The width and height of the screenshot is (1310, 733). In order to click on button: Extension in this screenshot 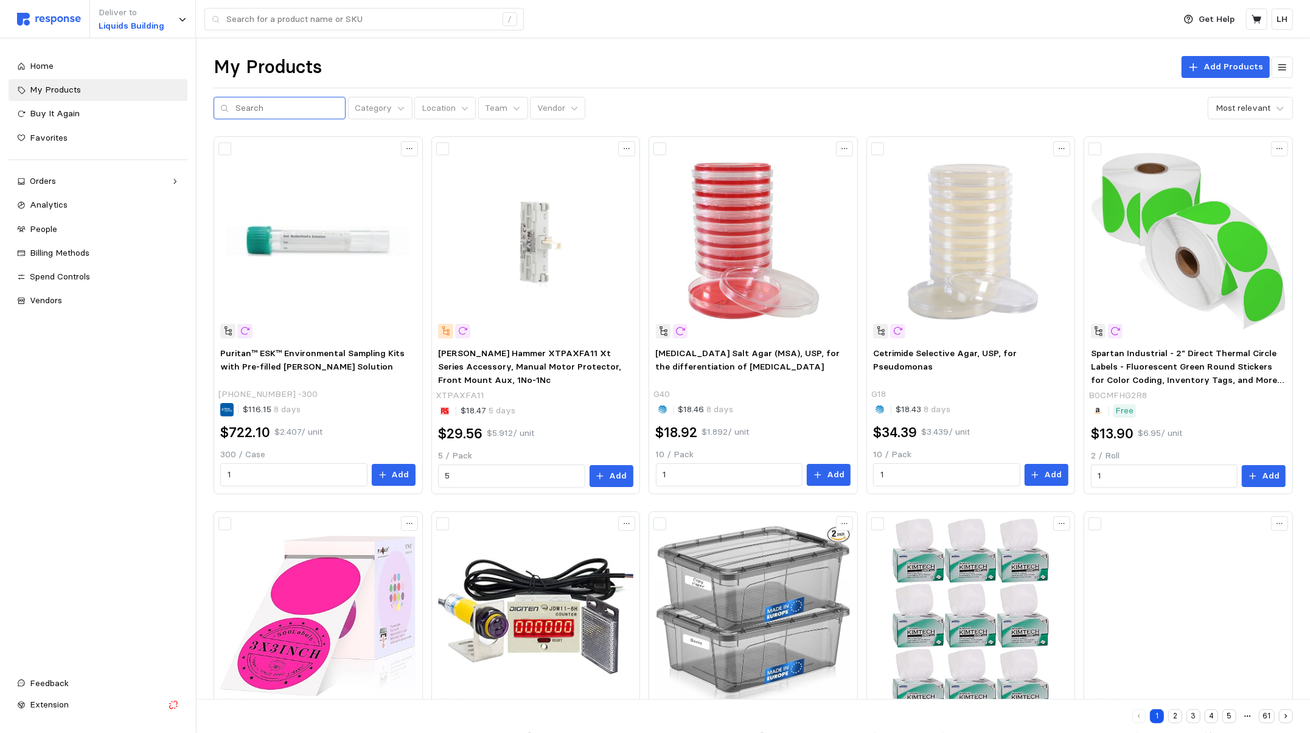, I will do `click(98, 705)`.